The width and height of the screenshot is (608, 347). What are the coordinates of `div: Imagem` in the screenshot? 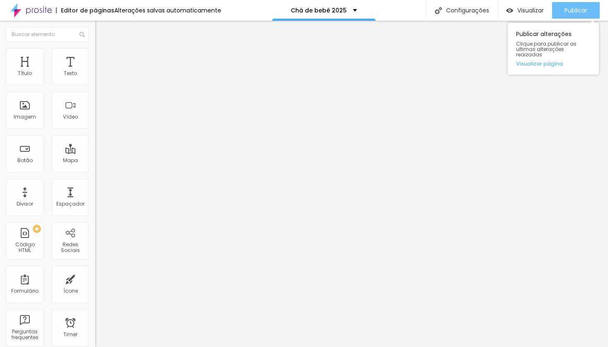 It's located at (25, 117).